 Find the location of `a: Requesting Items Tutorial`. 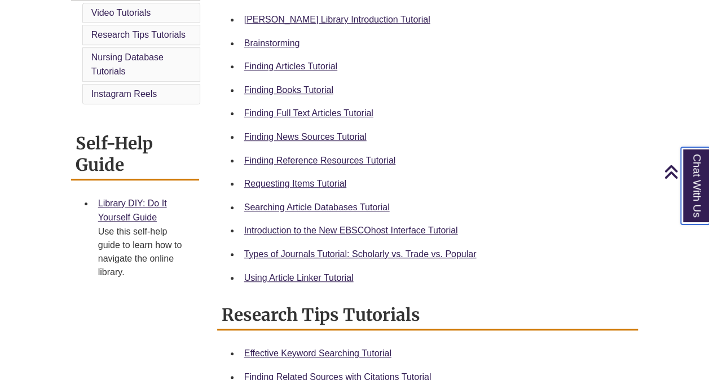

a: Requesting Items Tutorial is located at coordinates (295, 183).